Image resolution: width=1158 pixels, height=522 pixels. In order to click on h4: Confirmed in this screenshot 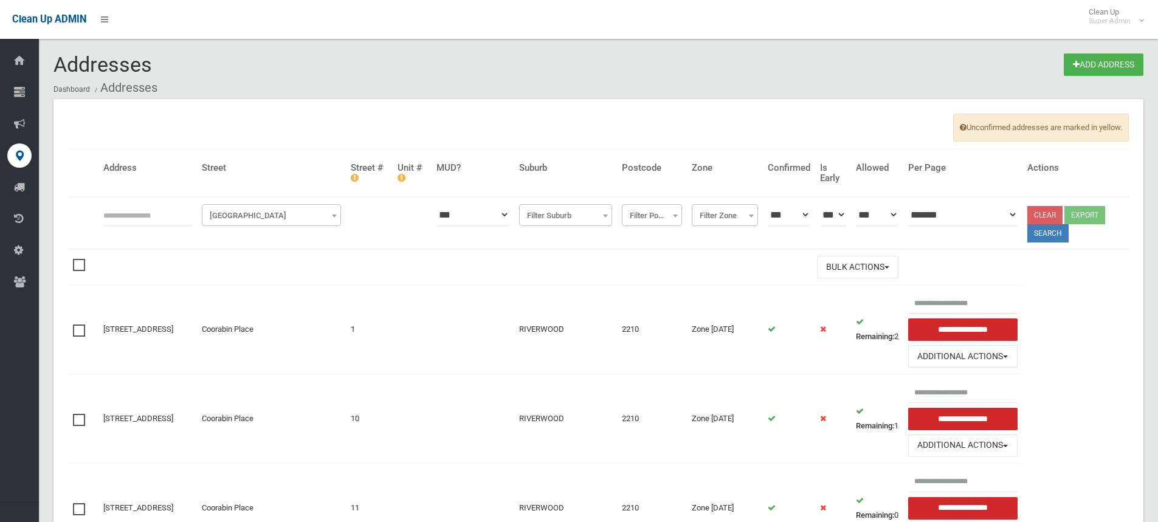, I will do `click(789, 168)`.